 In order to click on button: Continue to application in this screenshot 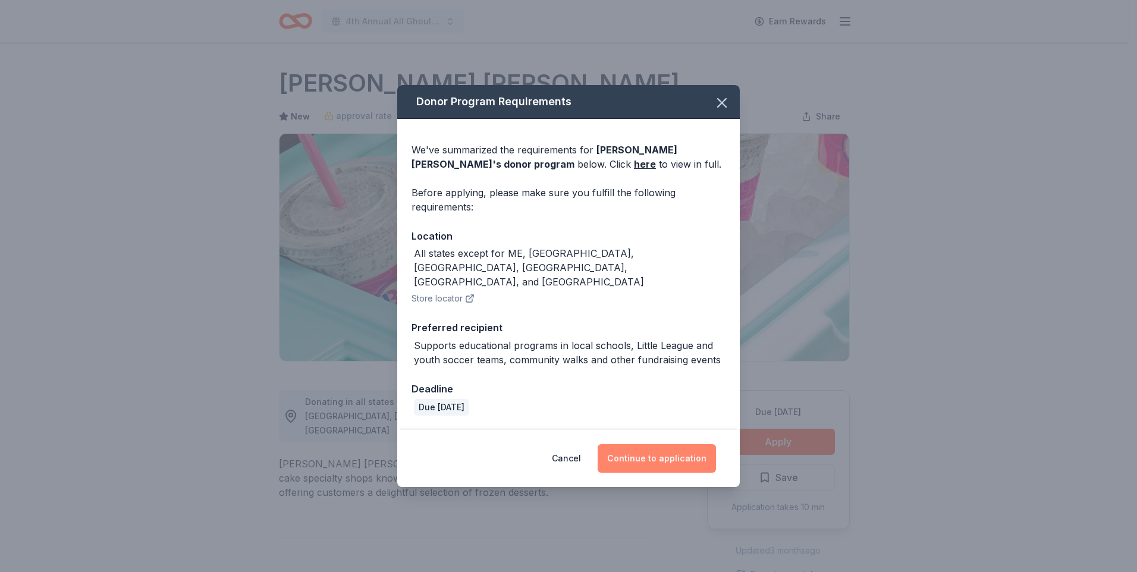, I will do `click(657, 459)`.